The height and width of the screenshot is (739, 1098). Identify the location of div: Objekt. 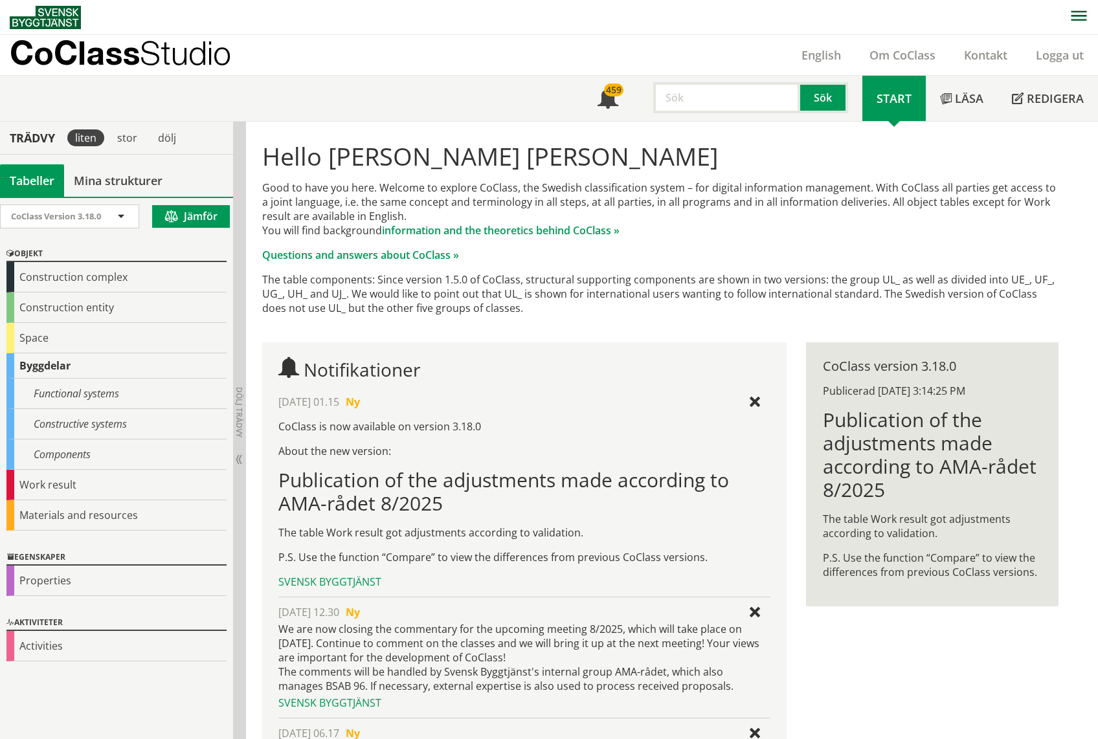
(117, 254).